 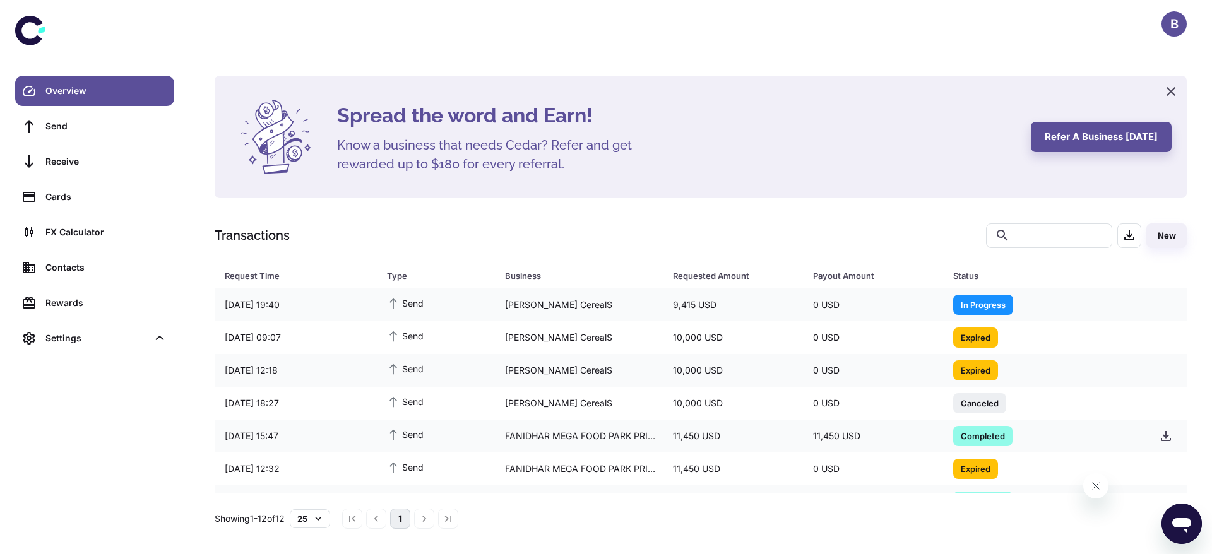 I want to click on span: Canceled, so click(x=980, y=403).